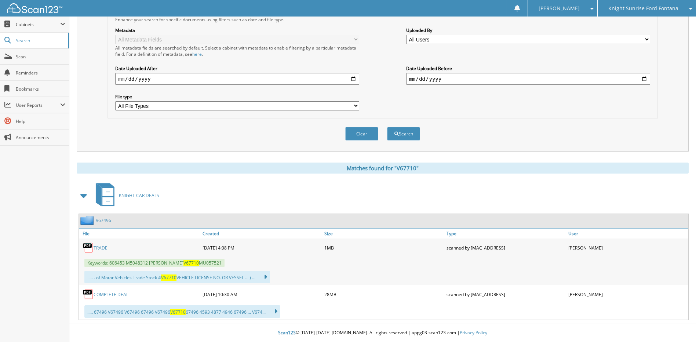 Image resolution: width=696 pixels, height=342 pixels. Describe the element at coordinates (473, 332) in the screenshot. I see `a: Privacy Policy` at that location.